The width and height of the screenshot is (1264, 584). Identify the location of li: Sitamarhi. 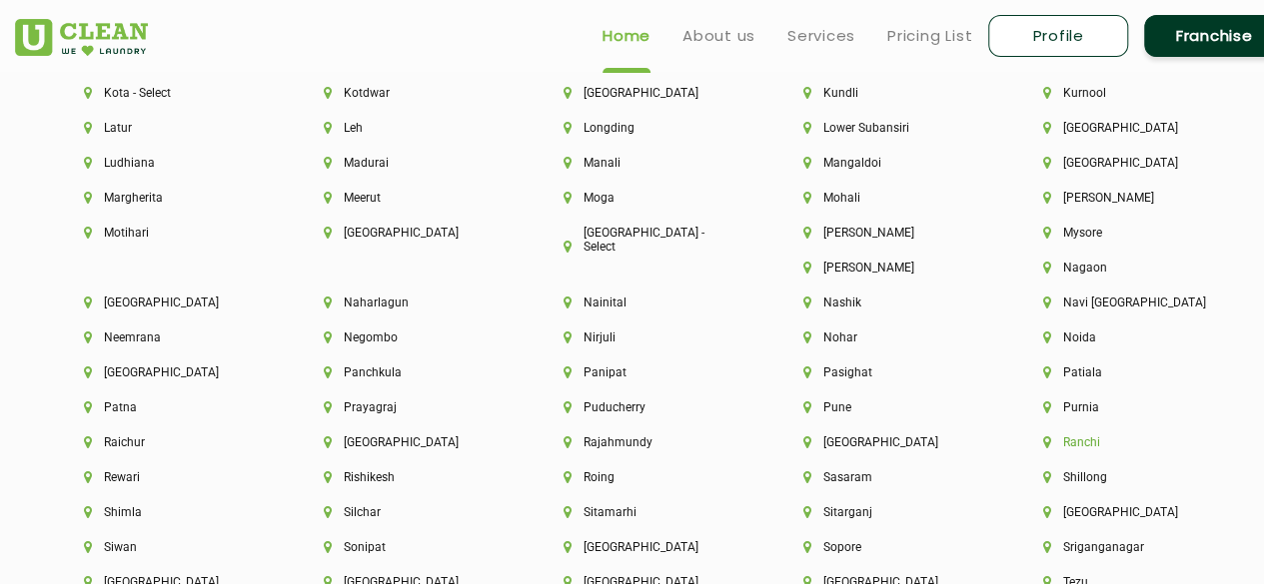
(649, 513).